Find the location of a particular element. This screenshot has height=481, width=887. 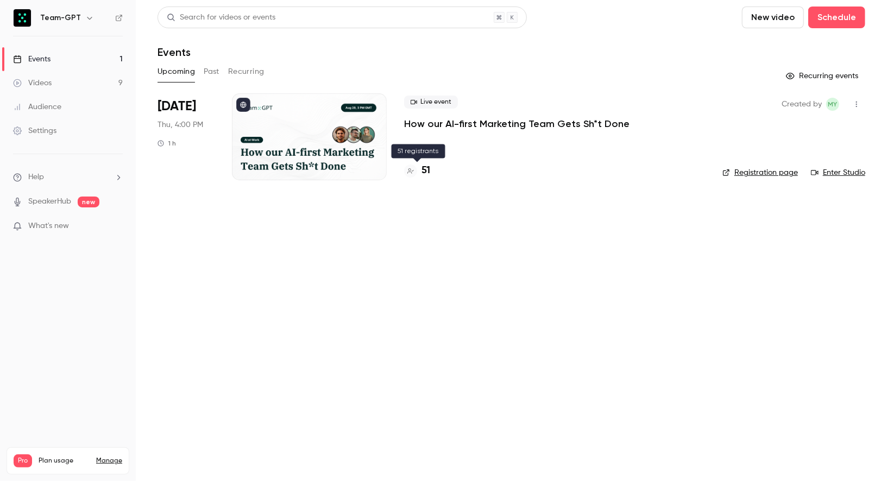

button: Upcoming is located at coordinates (176, 72).